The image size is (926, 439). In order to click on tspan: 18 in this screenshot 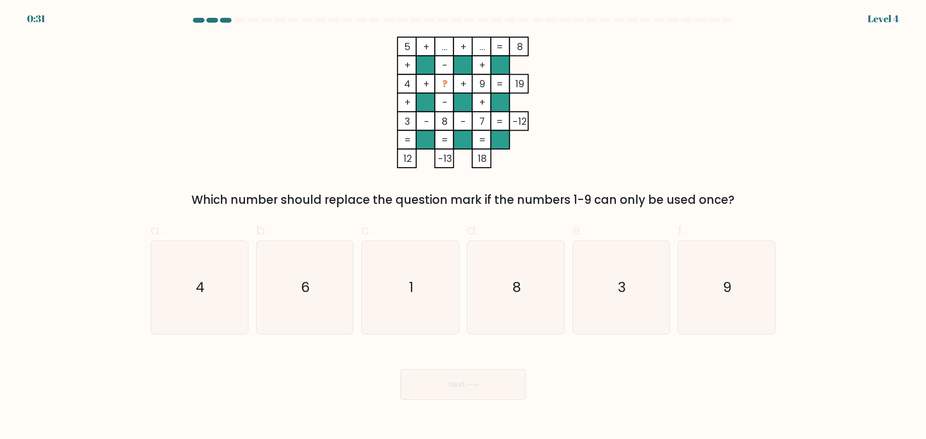, I will do `click(482, 159)`.